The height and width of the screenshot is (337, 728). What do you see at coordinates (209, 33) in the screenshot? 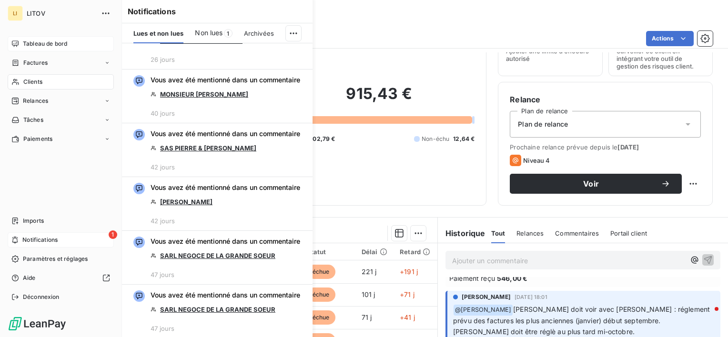
I see `span: Non lues` at bounding box center [209, 33].